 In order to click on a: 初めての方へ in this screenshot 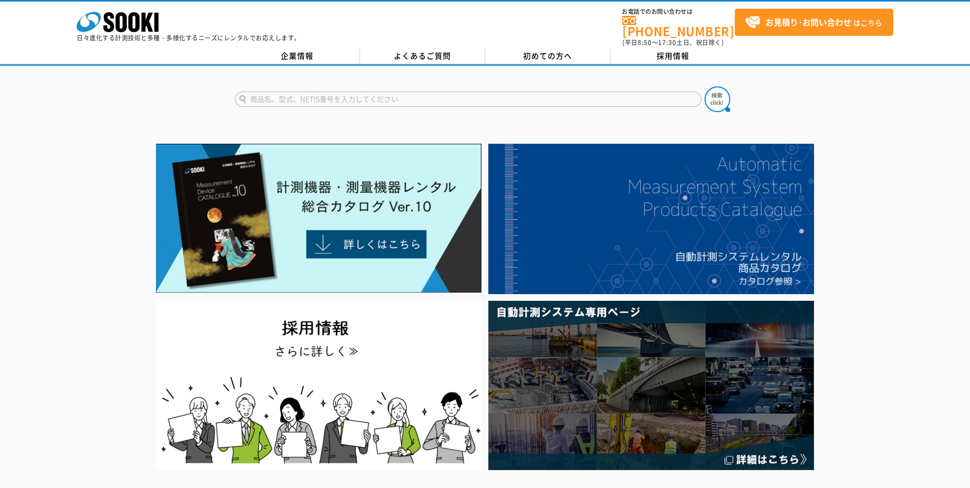, I will do `click(548, 56)`.